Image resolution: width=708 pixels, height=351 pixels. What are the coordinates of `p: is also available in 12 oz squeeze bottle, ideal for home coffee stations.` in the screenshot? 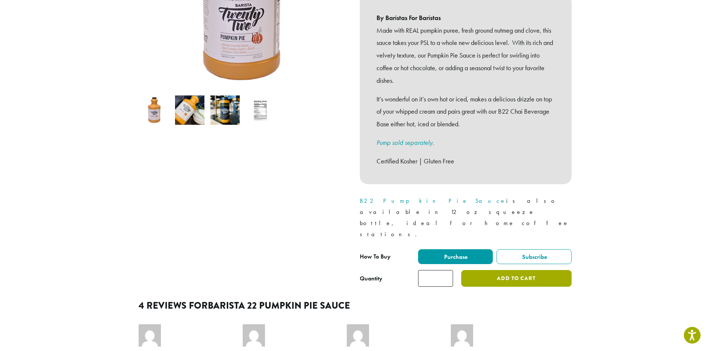 It's located at (466, 218).